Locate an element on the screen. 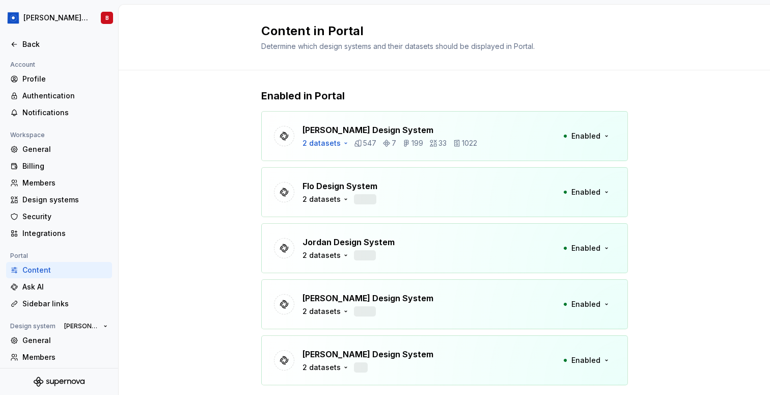  div: Sidebar links is located at coordinates (65, 304).